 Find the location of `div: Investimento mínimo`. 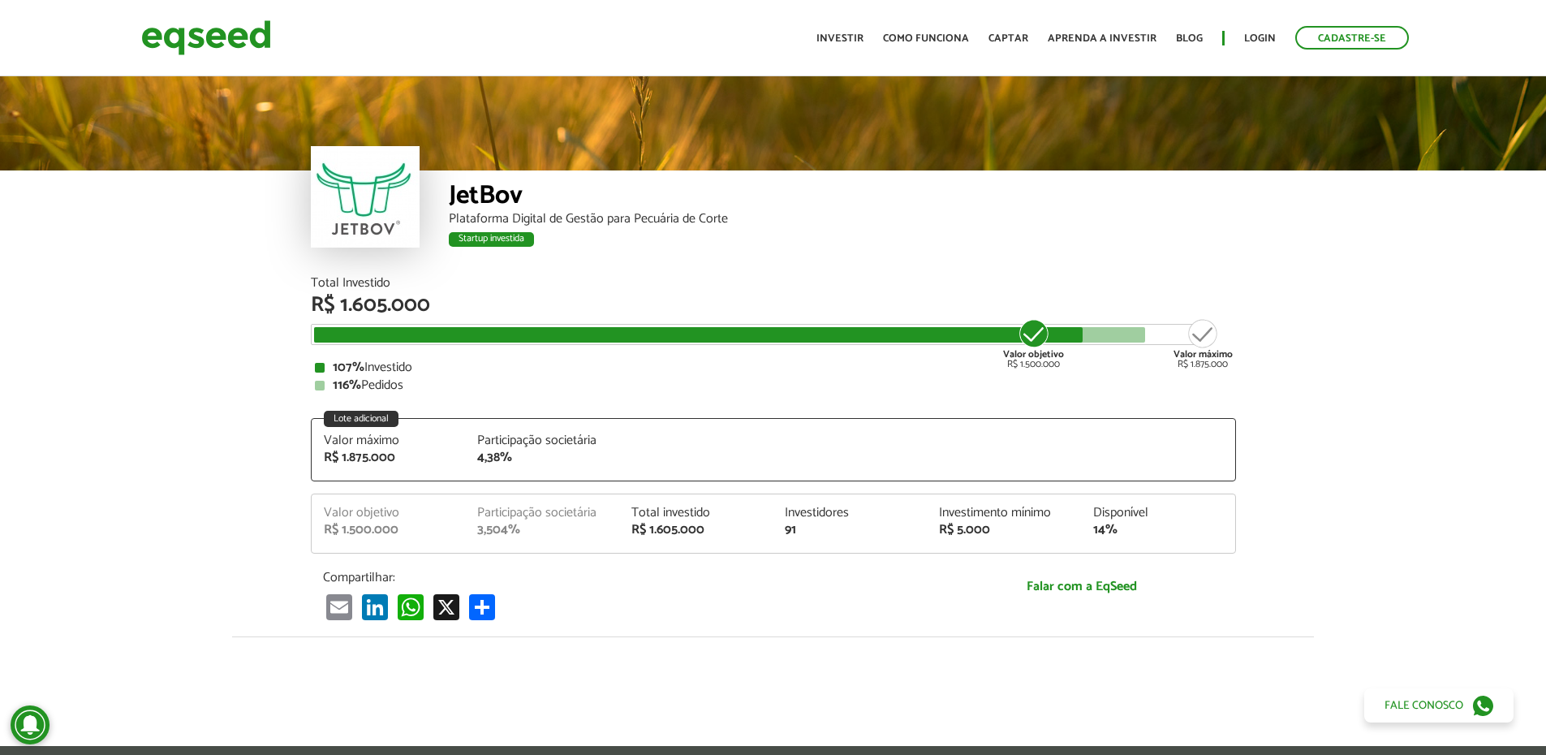

div: Investimento mínimo is located at coordinates (1004, 513).